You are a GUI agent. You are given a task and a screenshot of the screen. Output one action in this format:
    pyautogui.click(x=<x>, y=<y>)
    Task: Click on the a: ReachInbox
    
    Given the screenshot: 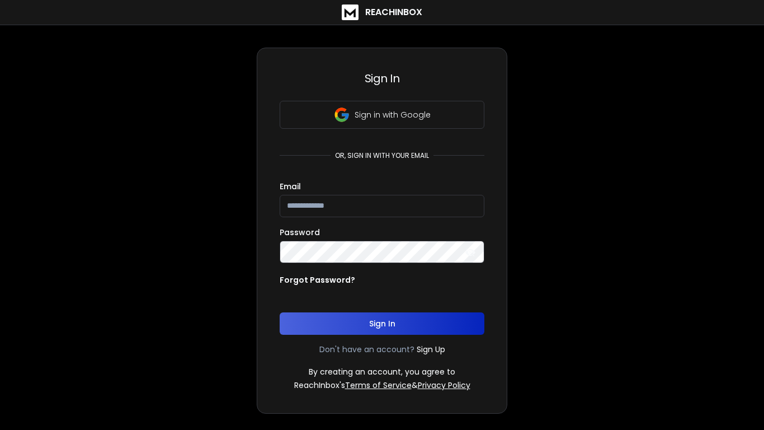 What is the action you would take?
    pyautogui.click(x=382, y=12)
    